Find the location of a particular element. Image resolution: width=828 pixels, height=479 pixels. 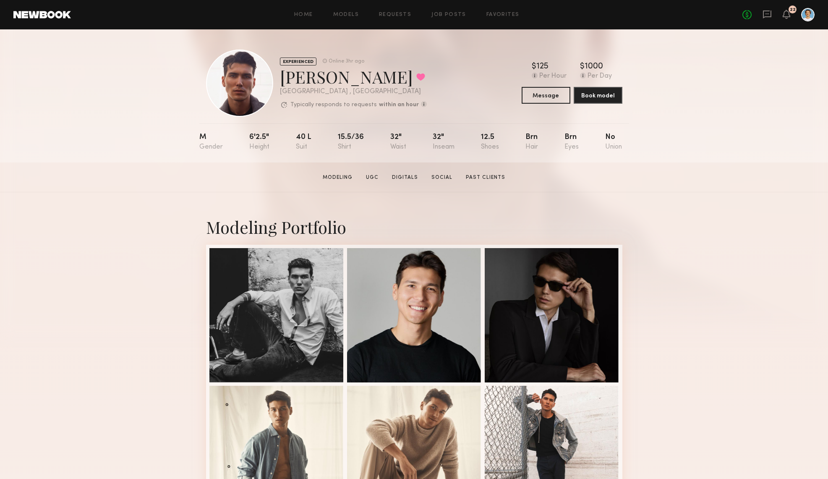

div: 6'2.5" is located at coordinates (259, 142).